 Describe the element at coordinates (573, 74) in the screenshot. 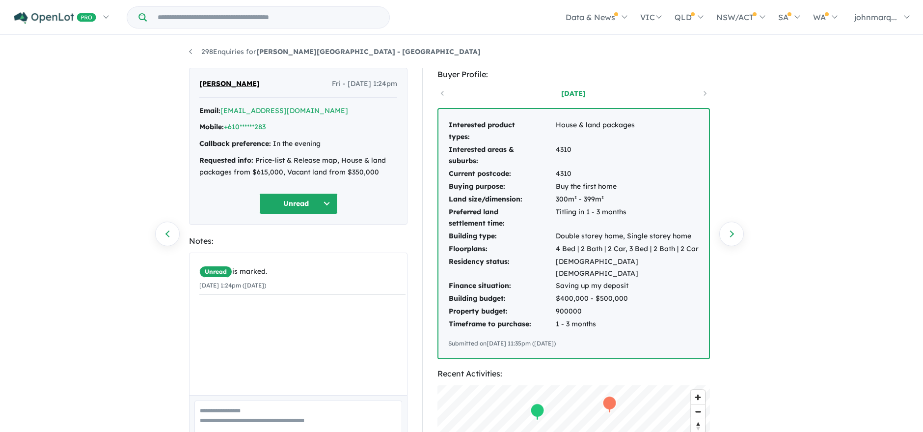

I see `div: Buyer Profile:` at that location.